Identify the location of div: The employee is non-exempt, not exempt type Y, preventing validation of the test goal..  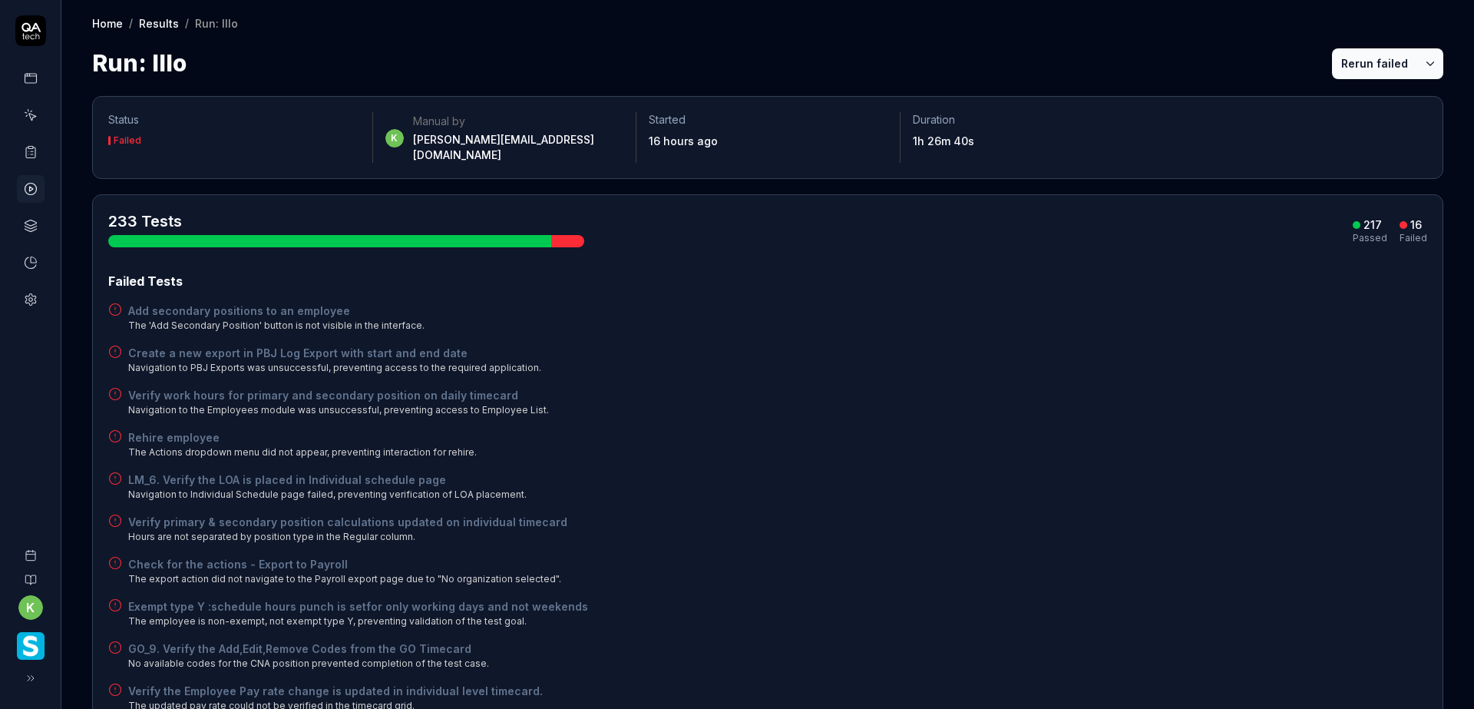
(358, 621).